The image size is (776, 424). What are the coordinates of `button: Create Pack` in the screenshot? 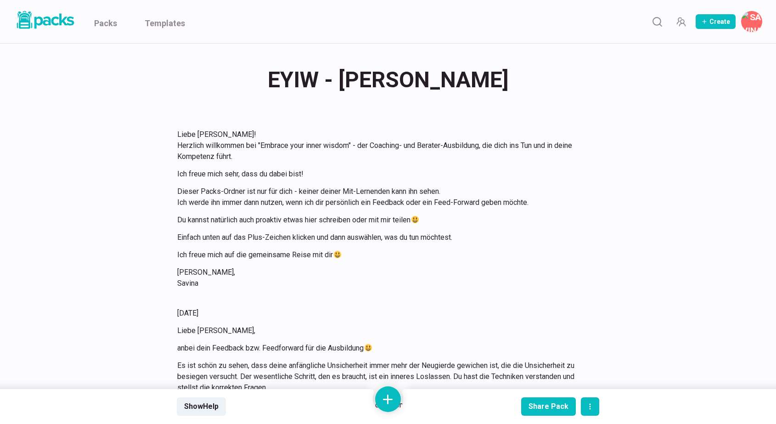 It's located at (716, 22).